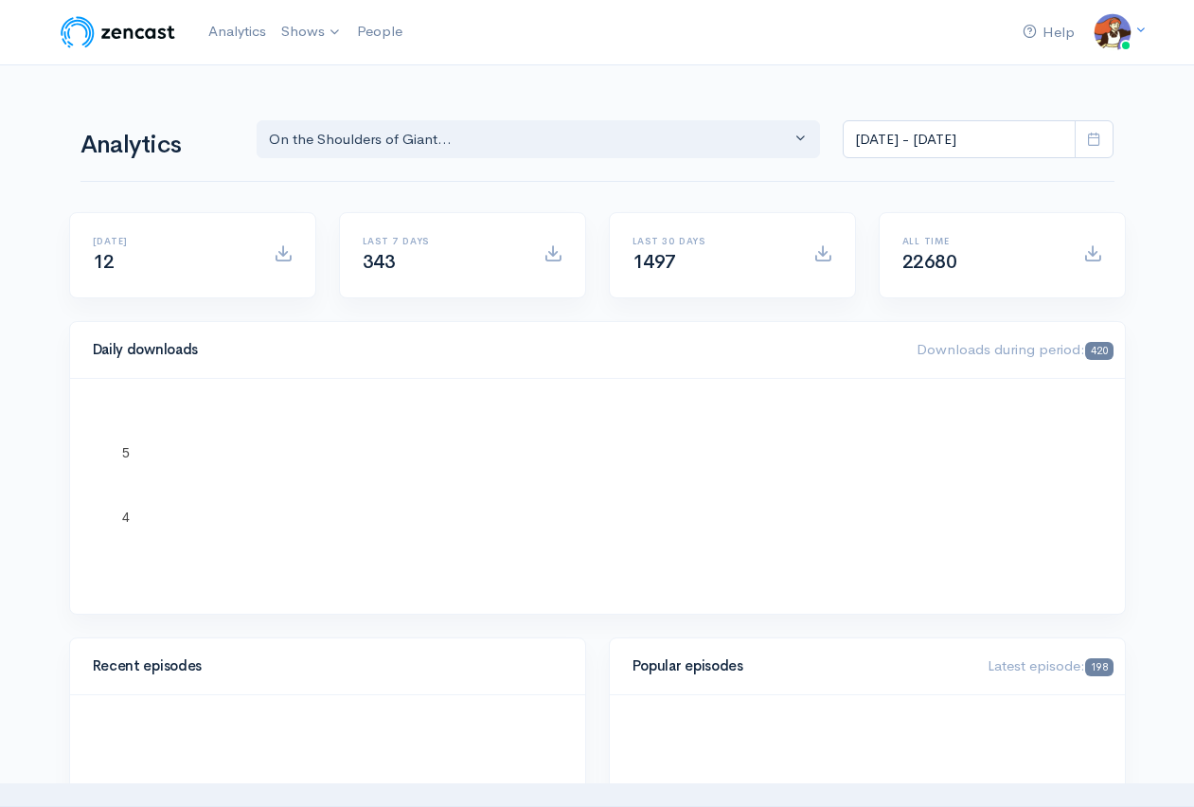  Describe the element at coordinates (311, 32) in the screenshot. I see `a: Shows` at that location.